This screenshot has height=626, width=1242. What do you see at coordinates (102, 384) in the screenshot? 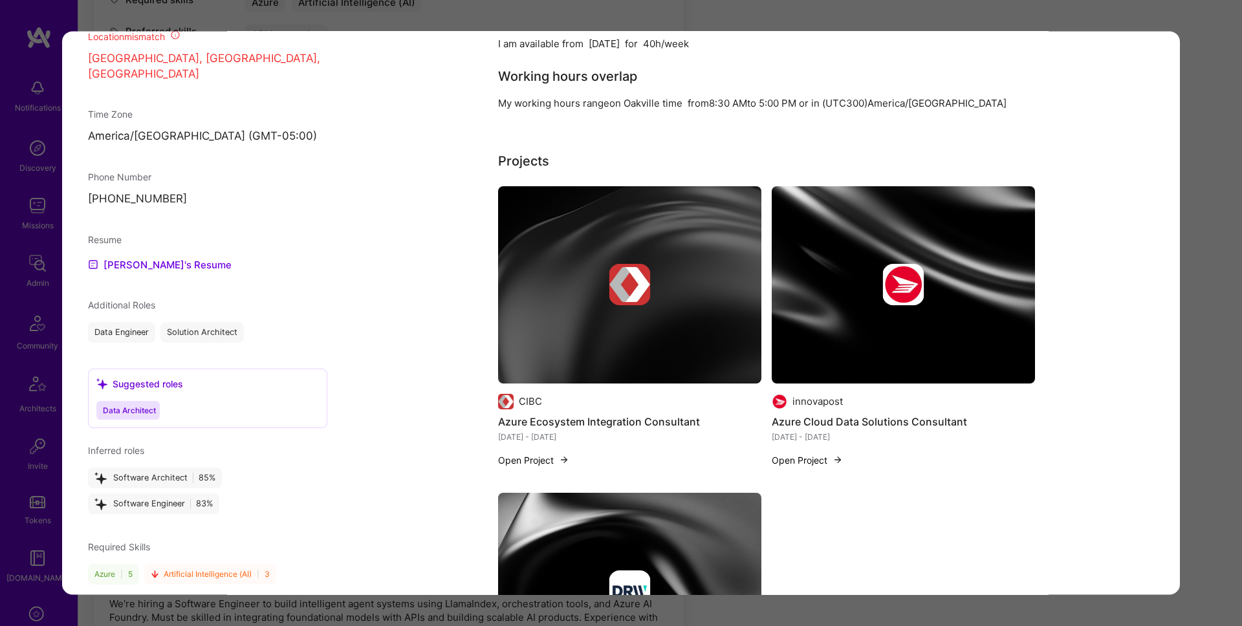
I see `i: icon SuggestedTeams` at bounding box center [102, 384].